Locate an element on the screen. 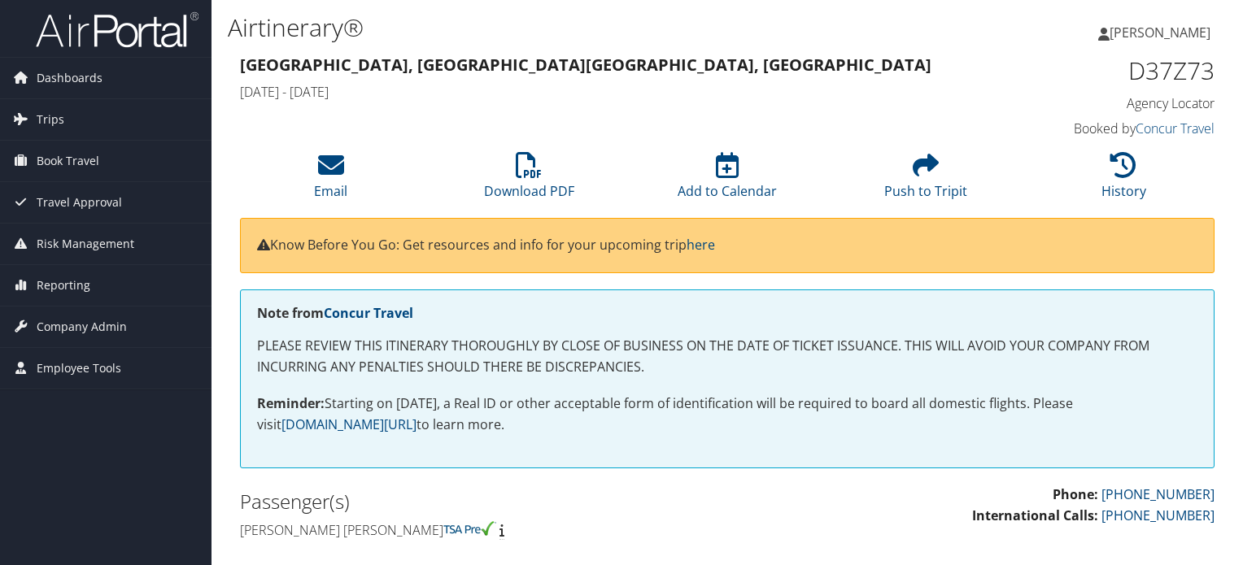 This screenshot has width=1243, height=565. a: Add to Calendar is located at coordinates (727, 181).